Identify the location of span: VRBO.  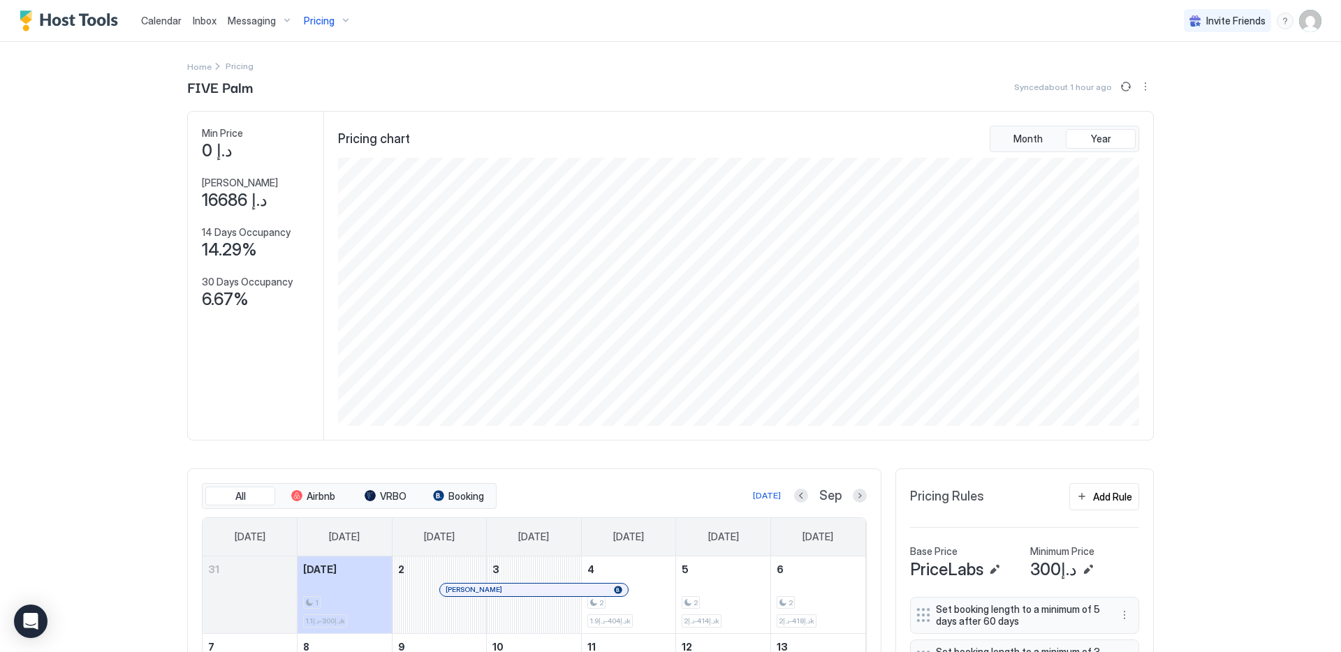
(393, 497).